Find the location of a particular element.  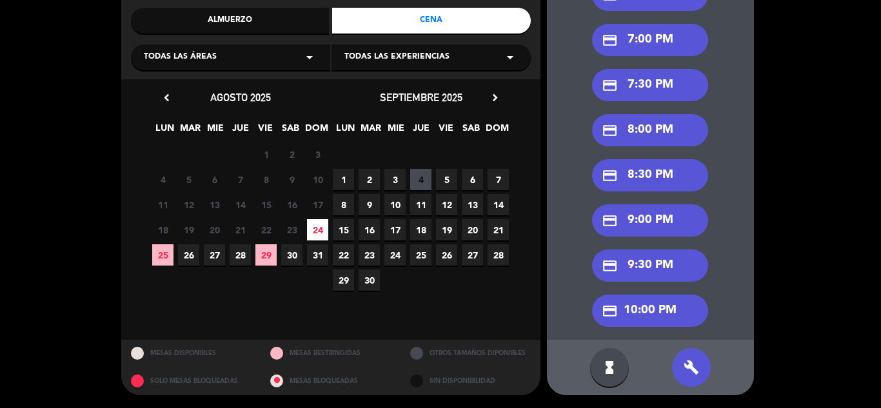

div: 8:00 PM is located at coordinates (650, 130).